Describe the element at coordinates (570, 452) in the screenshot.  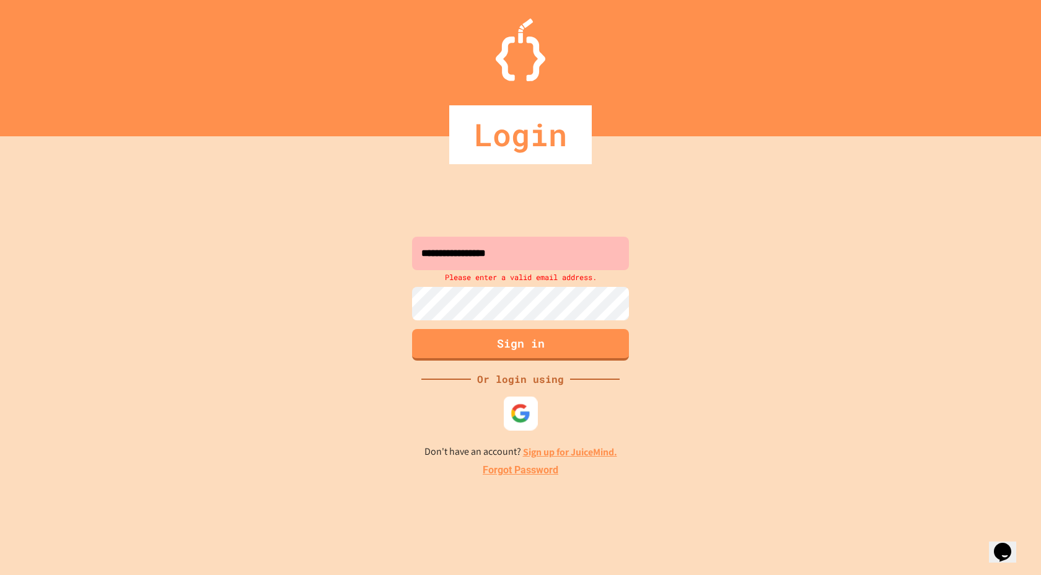
I see `a: Sign up for JuiceMind.` at that location.